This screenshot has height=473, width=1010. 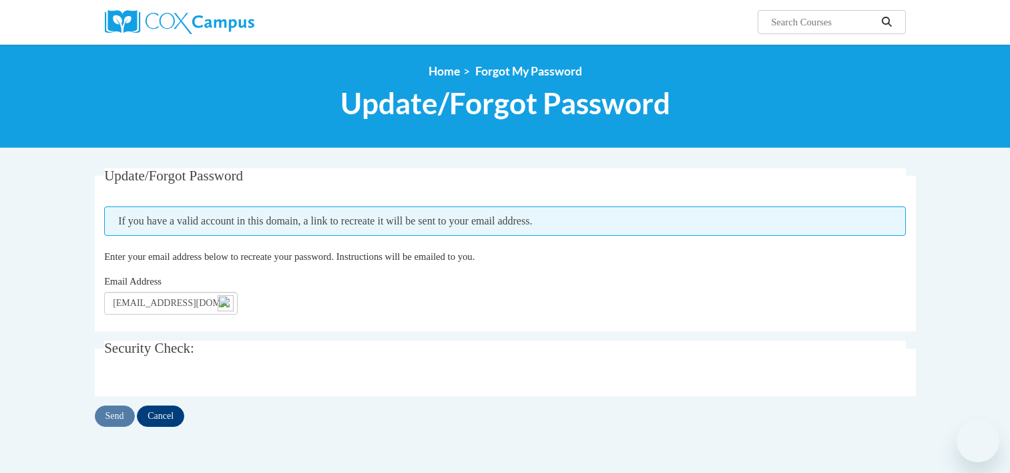 I want to click on a: Cox Campus, so click(x=232, y=22).